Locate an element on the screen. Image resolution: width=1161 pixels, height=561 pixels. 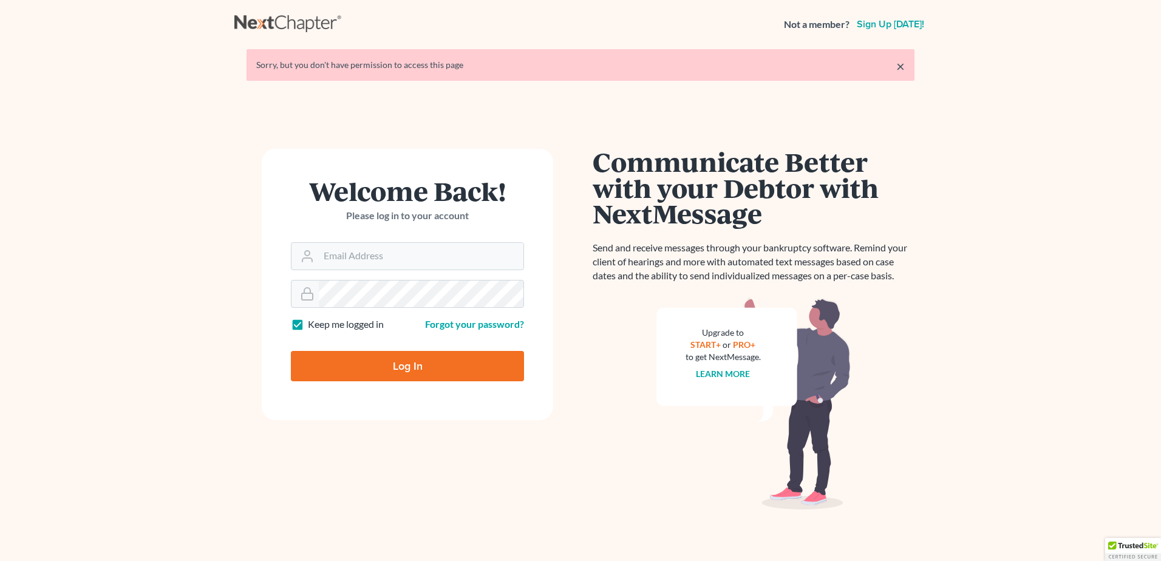
img: nextmessage_bg-59042aed3d76b12b5cd301f8e5b87938c9018125f34e5fa2b7a6b67550977c72.svg is located at coordinates (753, 404).